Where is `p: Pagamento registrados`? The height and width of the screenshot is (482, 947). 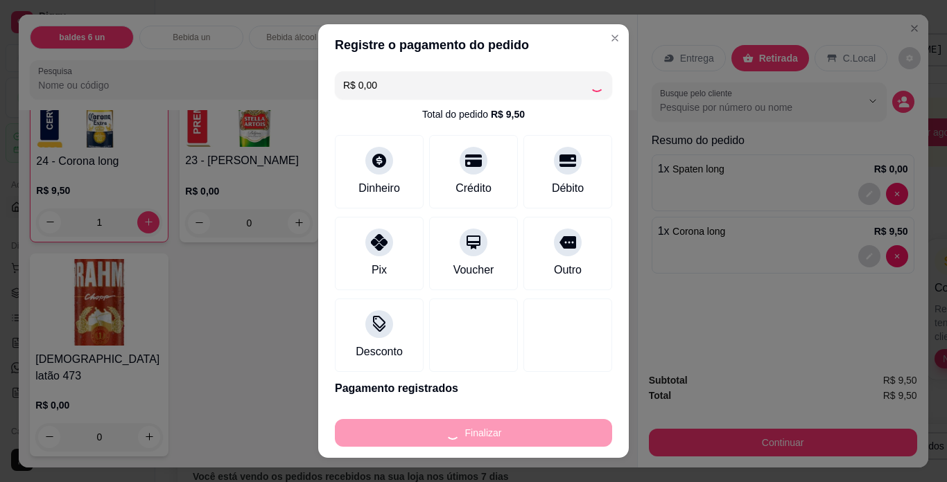
p: Pagamento registrados is located at coordinates (473, 389).